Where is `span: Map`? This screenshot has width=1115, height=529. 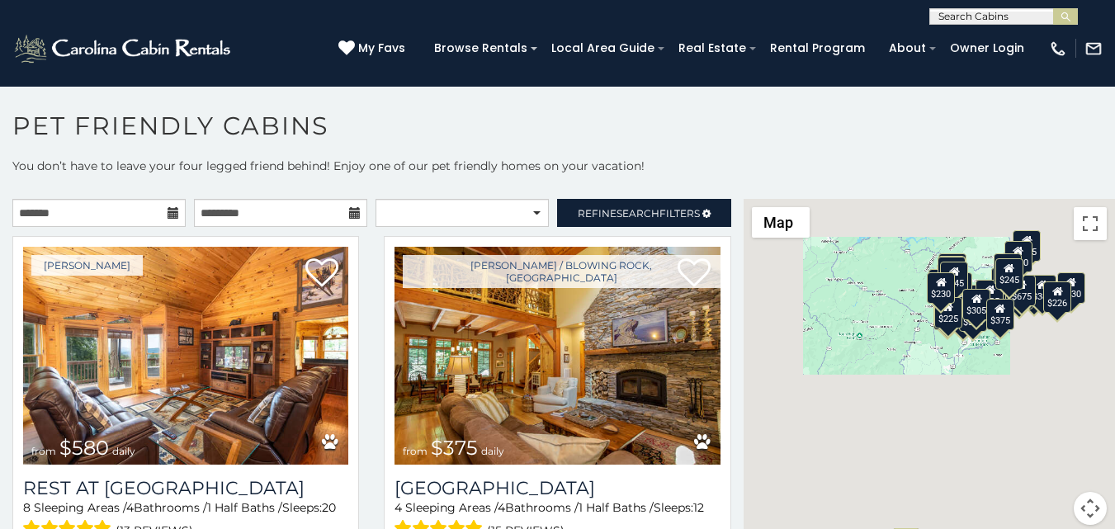 span: Map is located at coordinates (778, 222).